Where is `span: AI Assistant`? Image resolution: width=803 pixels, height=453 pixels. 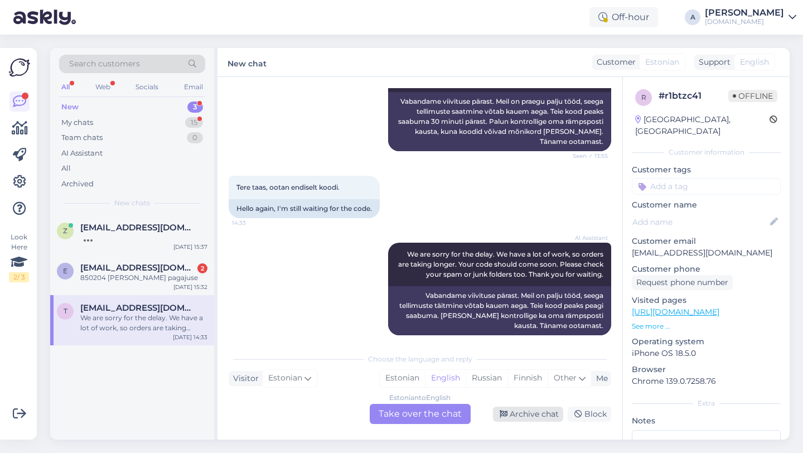
span: AI Assistant is located at coordinates (587, 238).